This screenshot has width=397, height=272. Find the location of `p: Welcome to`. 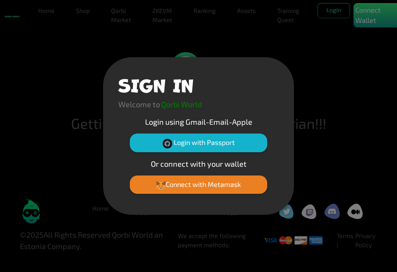

p: Welcome to is located at coordinates (139, 104).